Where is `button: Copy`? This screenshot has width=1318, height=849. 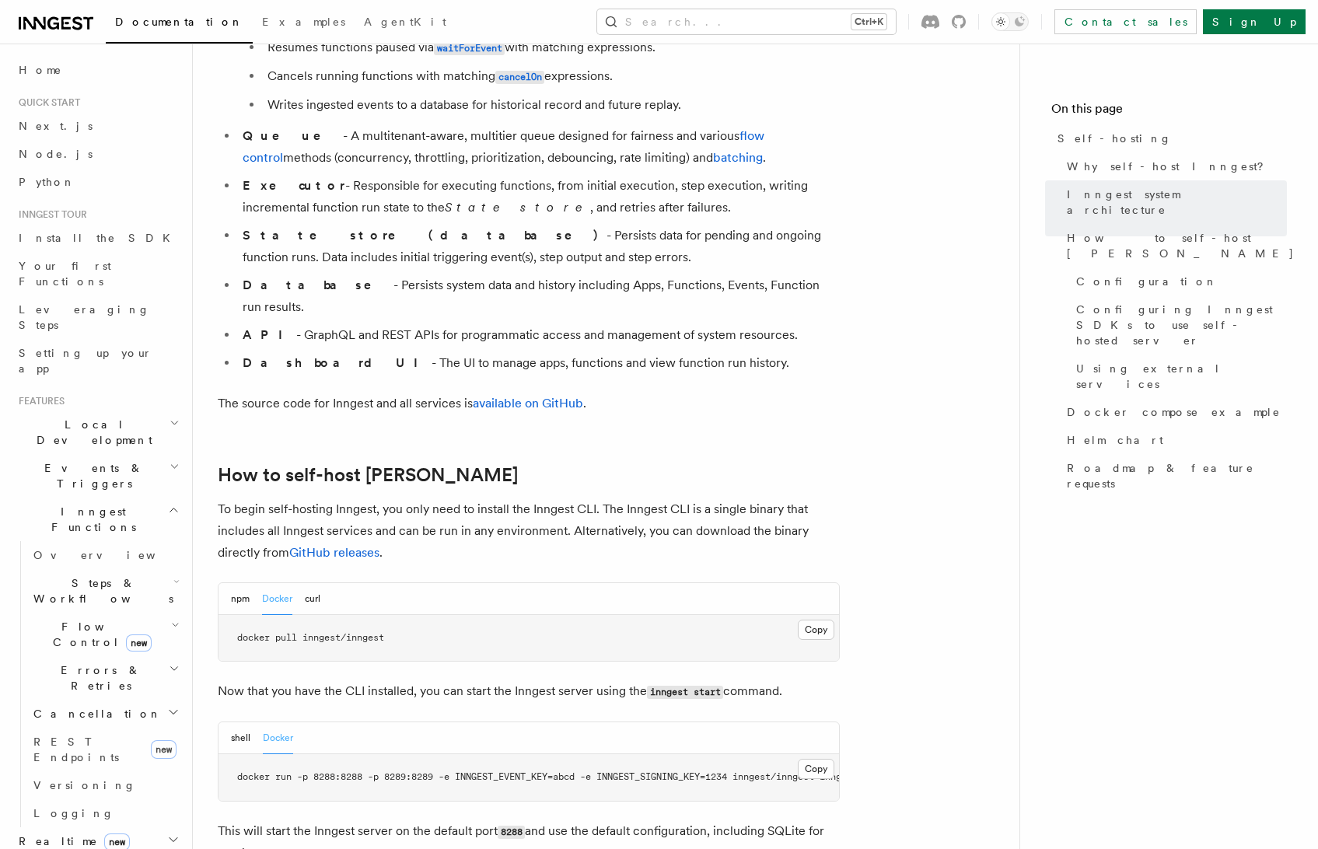 button: Copy is located at coordinates (816, 769).